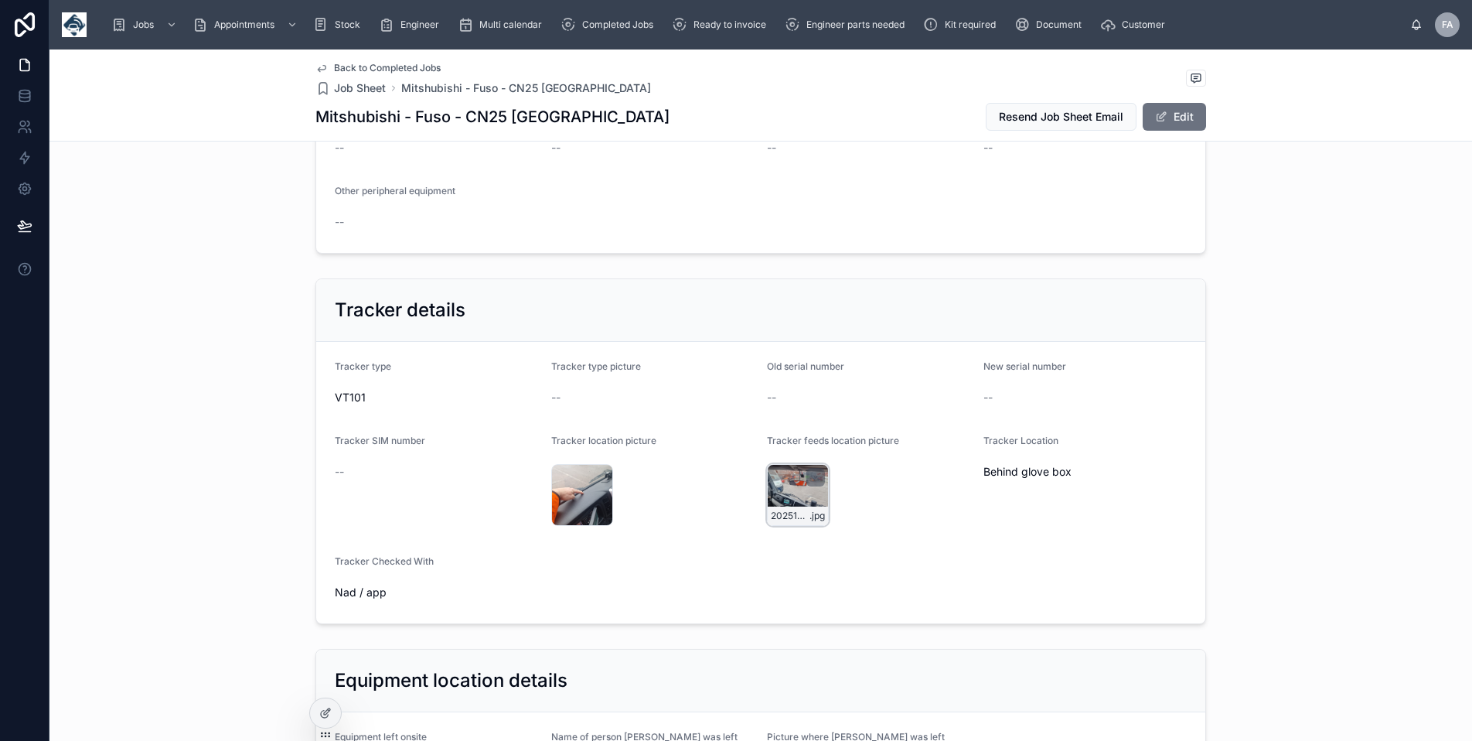 This screenshot has width=1472, height=741. What do you see at coordinates (451, 680) in the screenshot?
I see `h2: Equipment location details` at bounding box center [451, 680].